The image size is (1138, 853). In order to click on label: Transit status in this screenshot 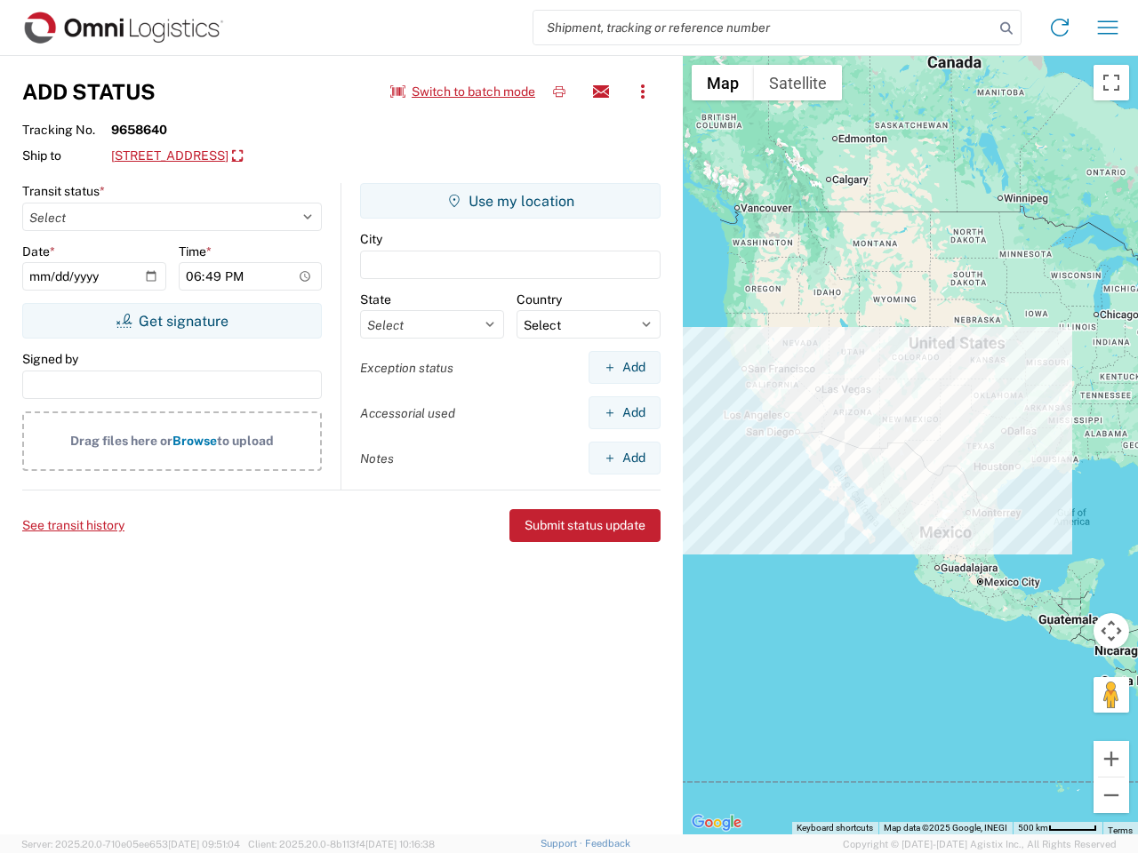, I will do `click(63, 191)`.